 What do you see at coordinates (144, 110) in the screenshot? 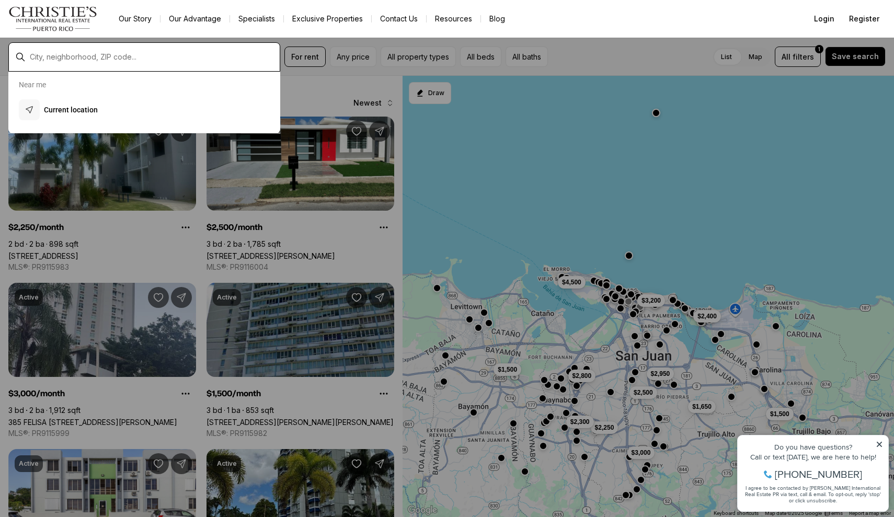
I see `button: Current location` at bounding box center [144, 110].